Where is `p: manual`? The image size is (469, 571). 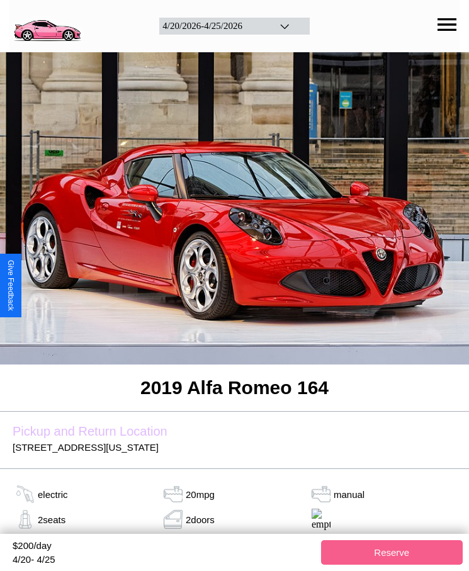
p: manual is located at coordinates (349, 495).